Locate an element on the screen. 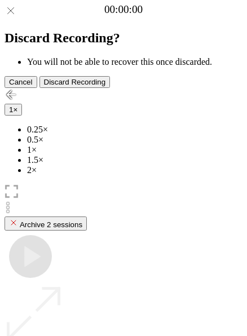  li: 0.25× is located at coordinates (135, 129).